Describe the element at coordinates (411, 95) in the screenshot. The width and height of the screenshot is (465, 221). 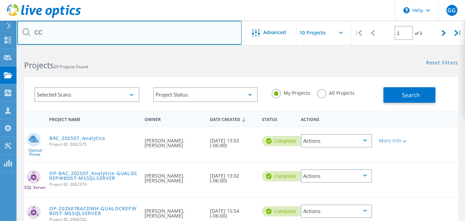
I see `span: Search` at that location.